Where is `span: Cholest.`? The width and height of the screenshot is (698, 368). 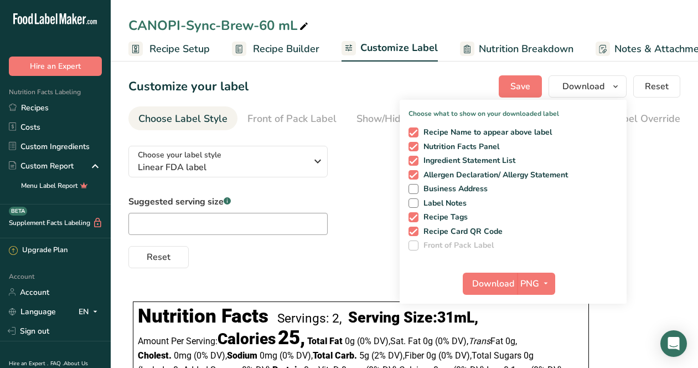
span: Cholest. is located at coordinates (154, 355).